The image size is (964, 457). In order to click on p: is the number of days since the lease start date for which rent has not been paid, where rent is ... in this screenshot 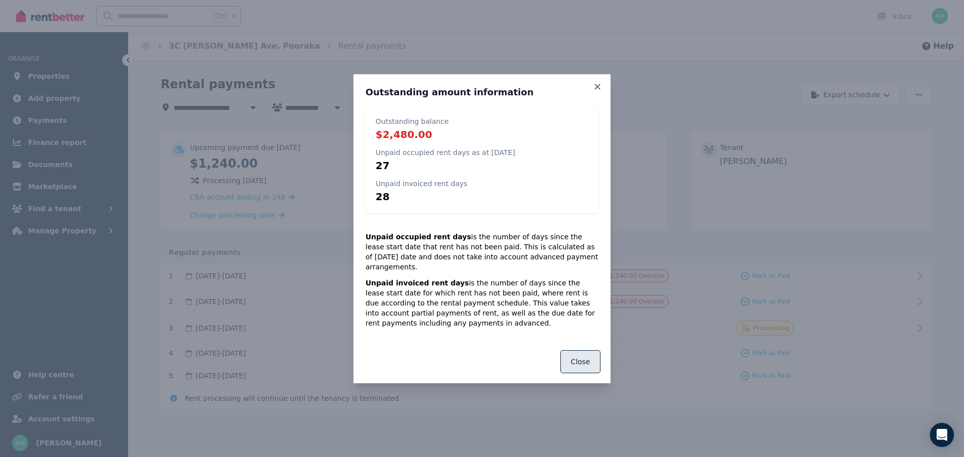, I will do `click(482, 303)`.